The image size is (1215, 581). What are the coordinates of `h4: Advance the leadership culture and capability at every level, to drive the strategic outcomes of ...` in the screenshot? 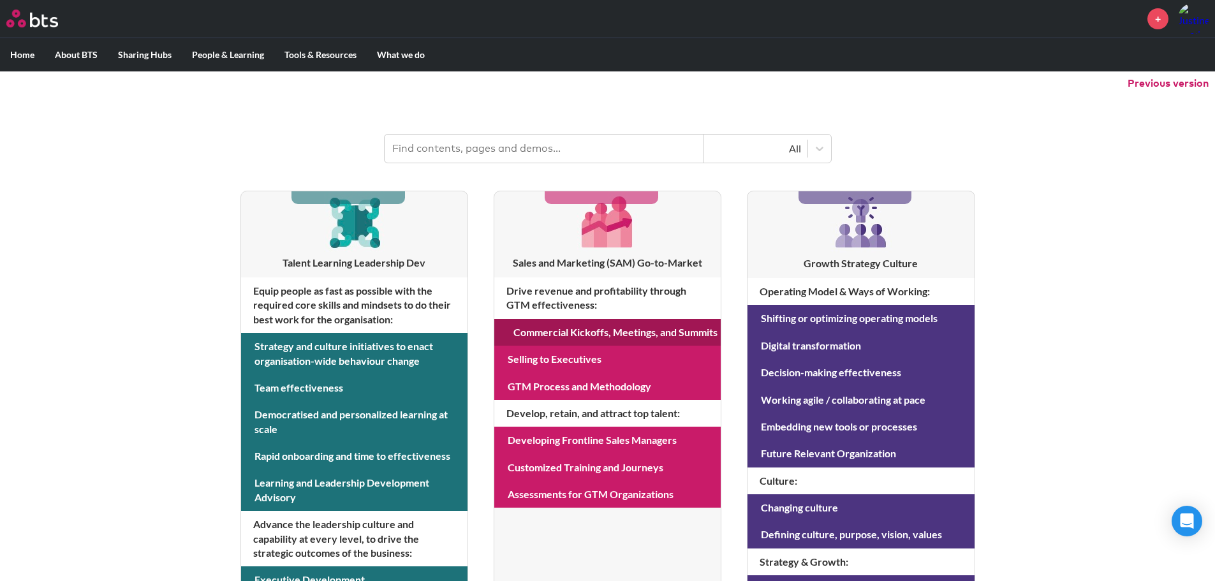 It's located at (354, 538).